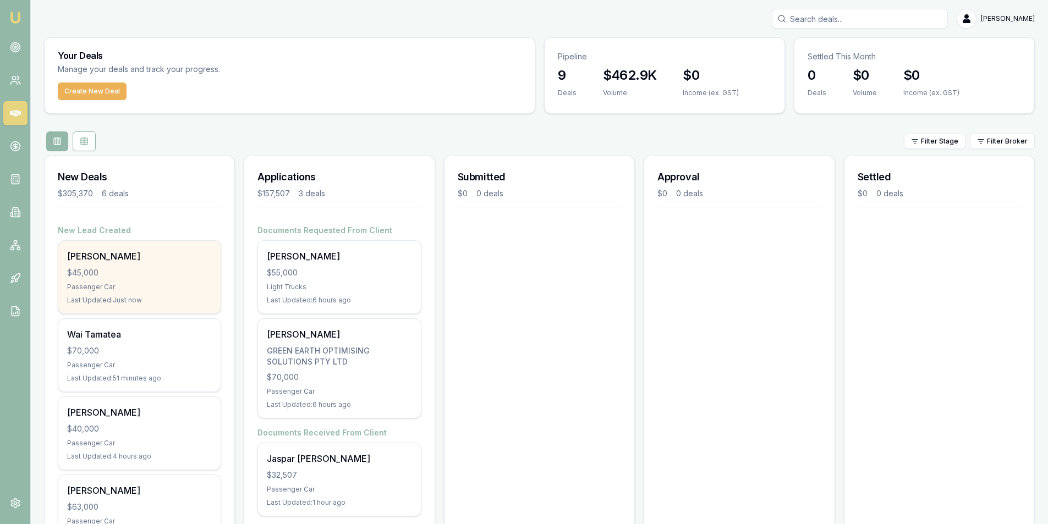  I want to click on div: 6 deals, so click(115, 194).